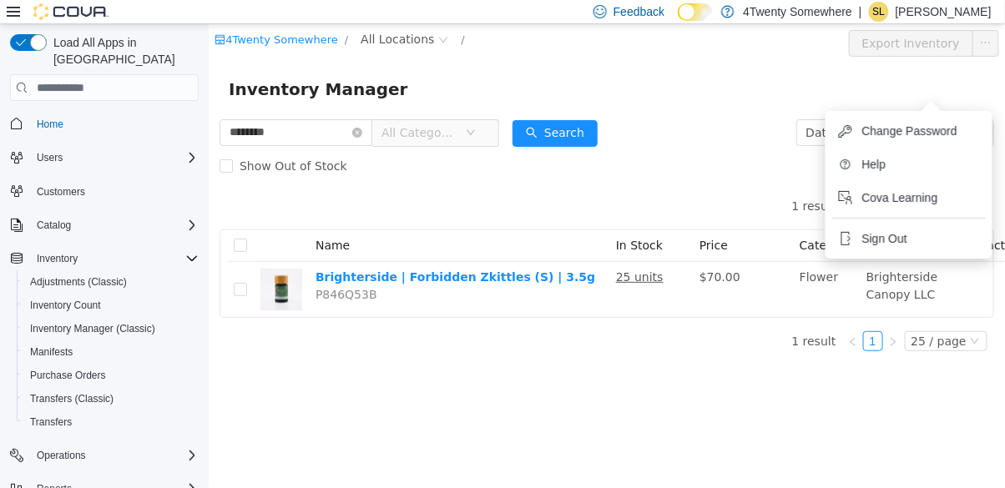 The width and height of the screenshot is (1005, 488). Describe the element at coordinates (910, 131) in the screenshot. I see `span: Change Password` at that location.